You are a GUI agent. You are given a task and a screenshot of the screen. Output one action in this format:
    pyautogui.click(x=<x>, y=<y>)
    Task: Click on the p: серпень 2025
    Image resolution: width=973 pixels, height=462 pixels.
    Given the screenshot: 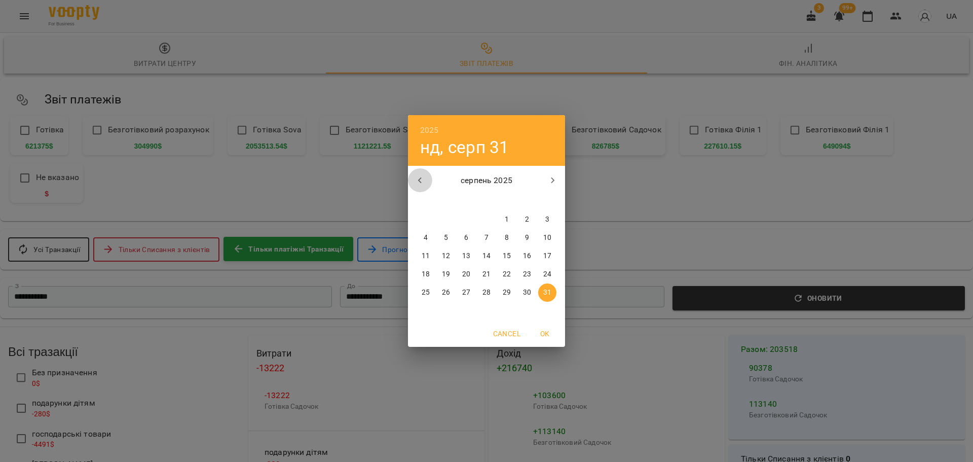 What is the action you would take?
    pyautogui.click(x=487, y=180)
    